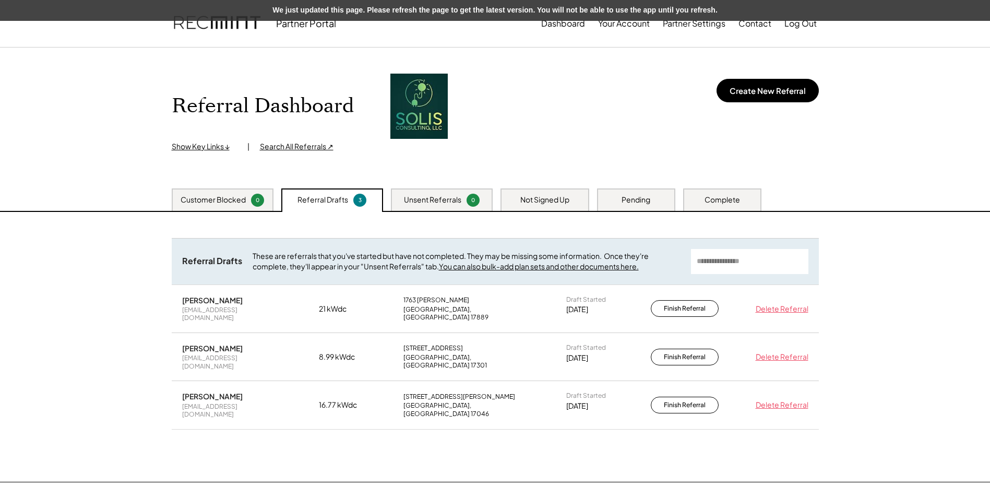 The height and width of the screenshot is (498, 990). I want to click on div: Pending, so click(636, 200).